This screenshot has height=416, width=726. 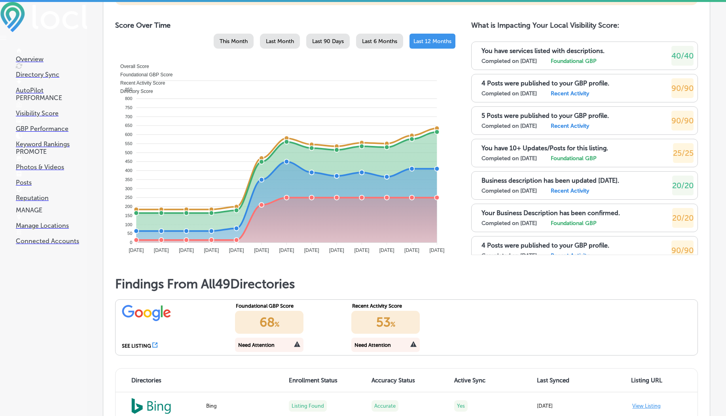 I want to click on p: Directory Sync, so click(x=51, y=74).